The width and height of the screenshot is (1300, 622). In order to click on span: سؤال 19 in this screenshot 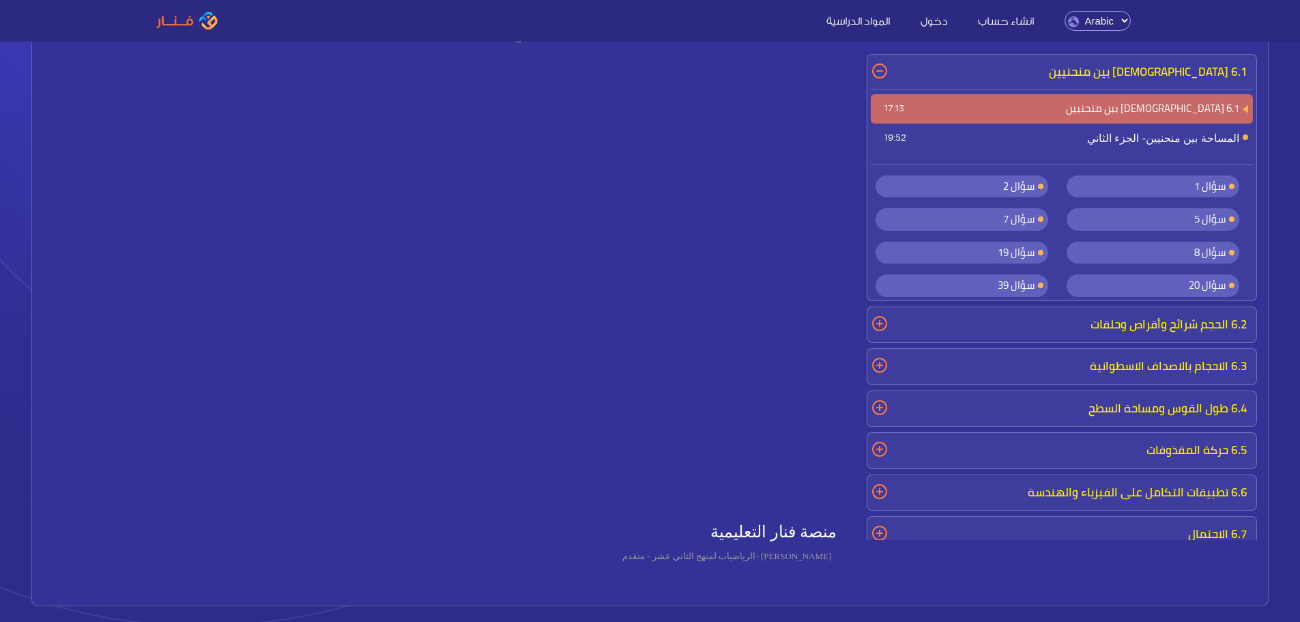, I will do `click(1016, 252)`.